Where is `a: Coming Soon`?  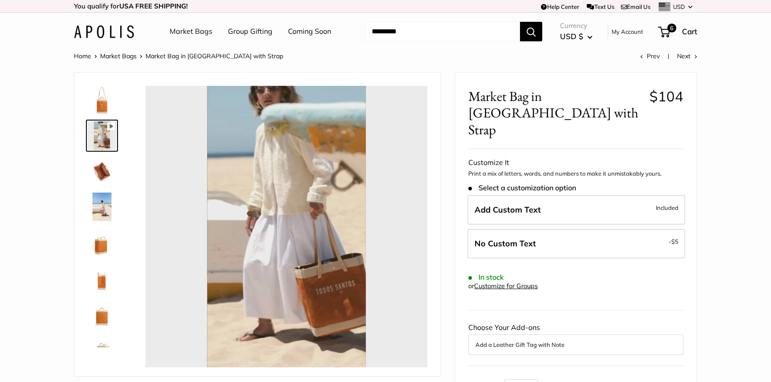
a: Coming Soon is located at coordinates (309, 32).